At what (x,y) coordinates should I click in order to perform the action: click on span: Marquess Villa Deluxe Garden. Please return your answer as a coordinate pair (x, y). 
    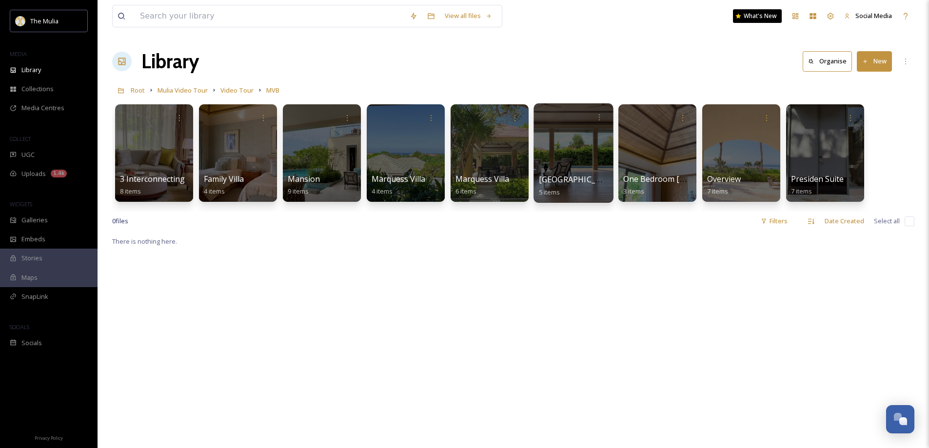
    Looking at the image, I should click on (510, 179).